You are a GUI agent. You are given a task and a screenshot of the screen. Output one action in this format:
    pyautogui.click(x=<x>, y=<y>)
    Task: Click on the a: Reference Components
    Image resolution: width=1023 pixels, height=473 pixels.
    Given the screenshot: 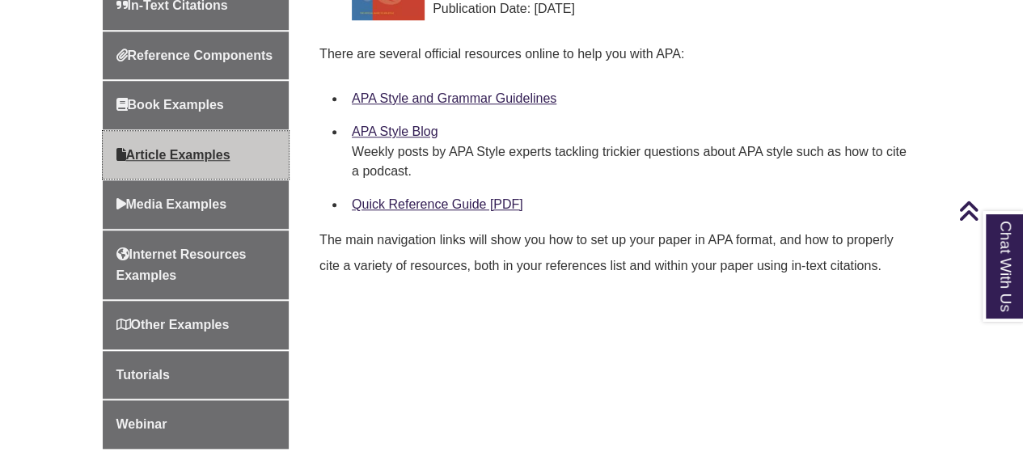 What is the action you would take?
    pyautogui.click(x=196, y=56)
    